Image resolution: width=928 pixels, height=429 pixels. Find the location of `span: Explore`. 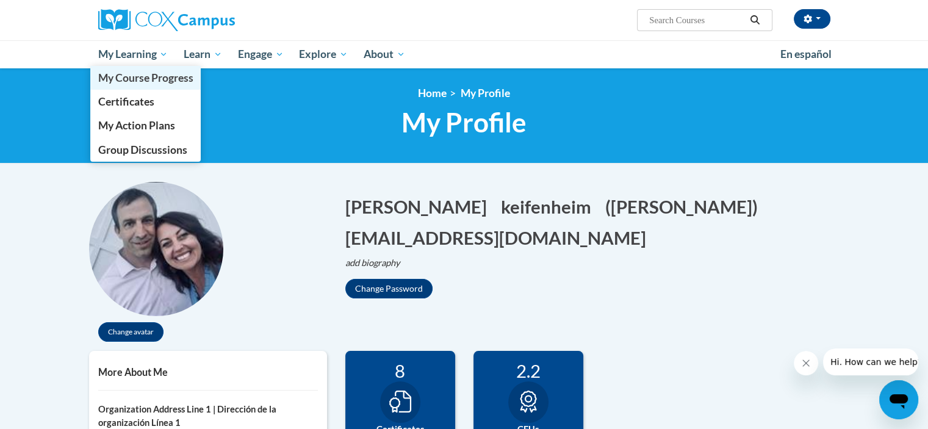

span: Explore is located at coordinates (323, 54).